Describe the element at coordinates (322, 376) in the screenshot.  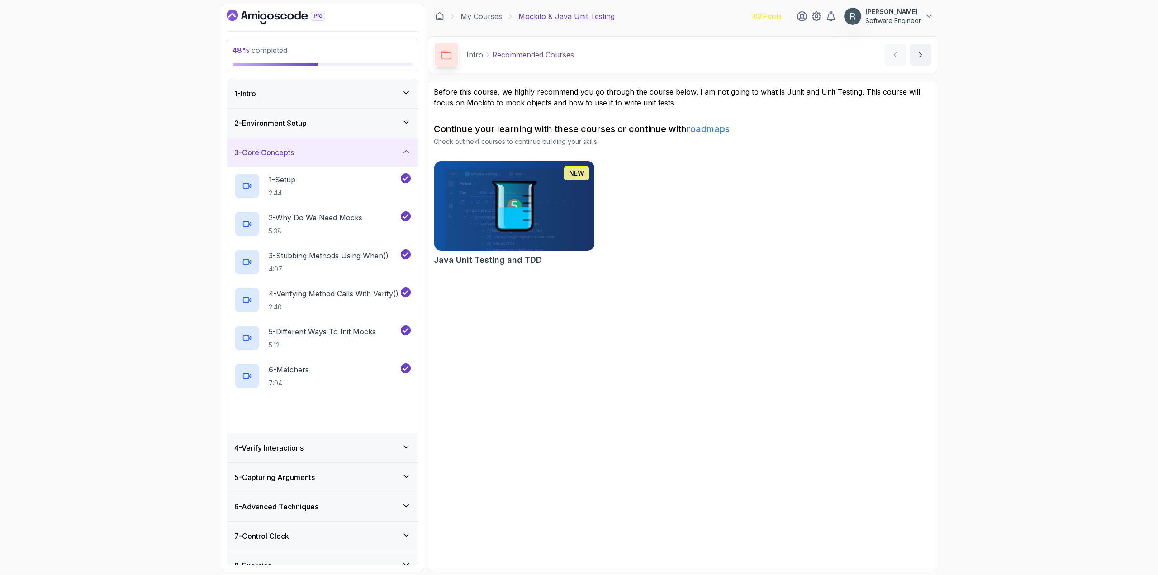
I see `button: 6-Matchers7:04` at that location.